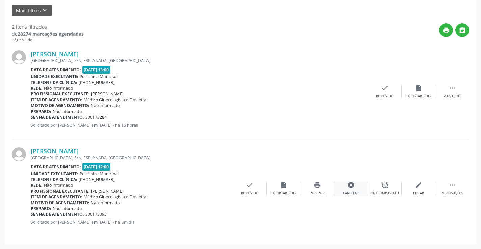 The image size is (481, 249). What do you see at coordinates (351, 185) in the screenshot?
I see `i: cancel` at bounding box center [351, 185].